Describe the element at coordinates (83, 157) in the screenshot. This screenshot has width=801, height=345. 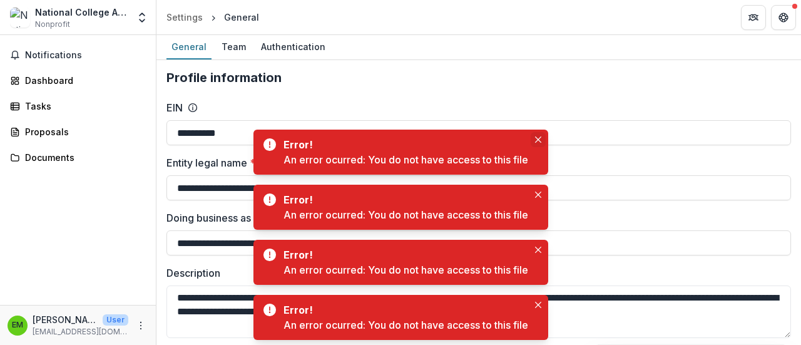
I see `div: Documents` at that location.